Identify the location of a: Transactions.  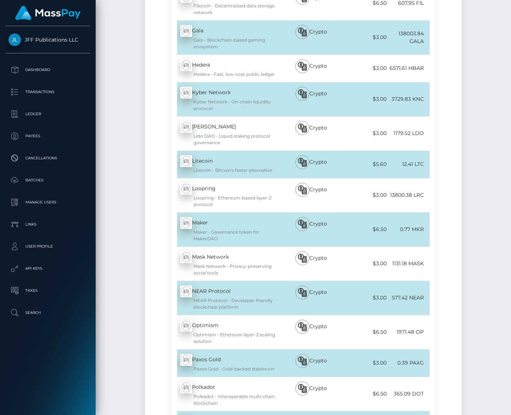
(48, 92).